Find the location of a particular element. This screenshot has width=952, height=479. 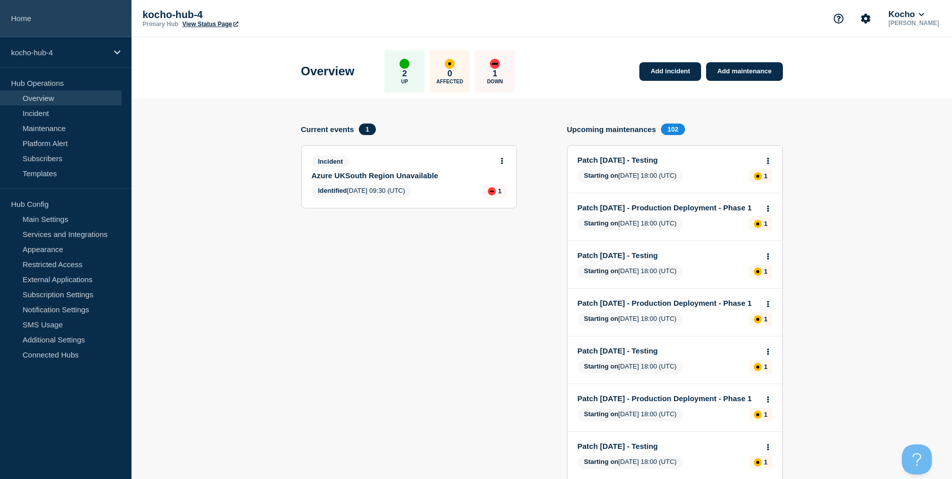

h4: Upcoming maintenances is located at coordinates (612, 129).